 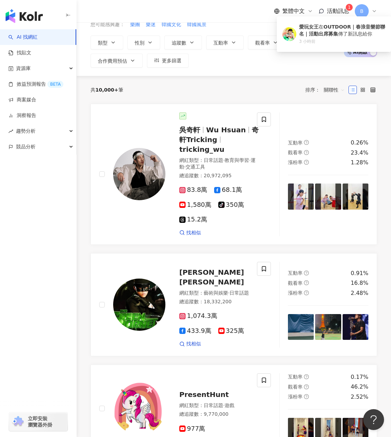 What do you see at coordinates (195, 205) in the screenshot?
I see `span: 1,580萬` at bounding box center [195, 205].